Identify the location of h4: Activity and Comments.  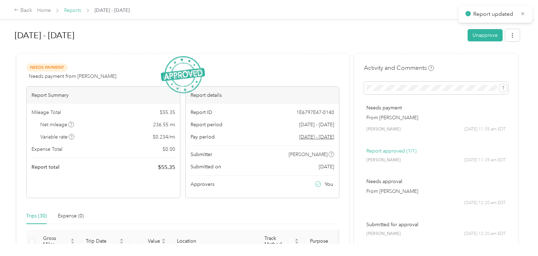
(399, 68).